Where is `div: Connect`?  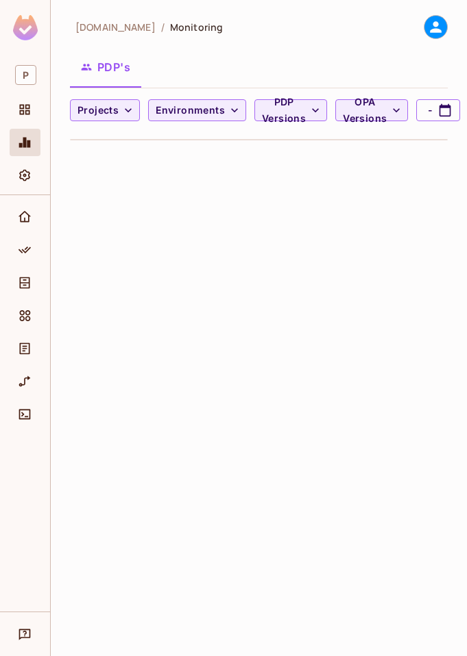
div: Connect is located at coordinates (25, 415).